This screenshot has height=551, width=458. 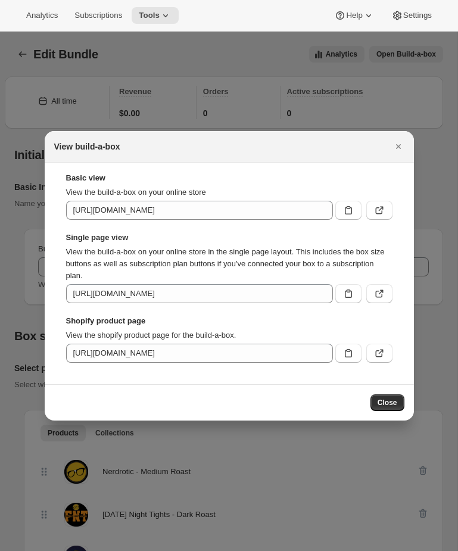 I want to click on span: Settings, so click(x=417, y=15).